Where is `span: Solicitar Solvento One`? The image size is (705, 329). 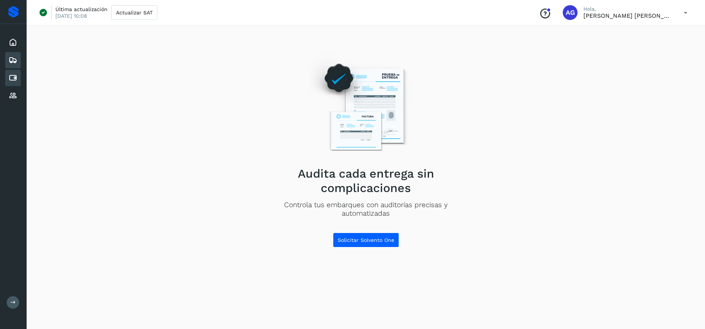 span: Solicitar Solvento One is located at coordinates (366, 240).